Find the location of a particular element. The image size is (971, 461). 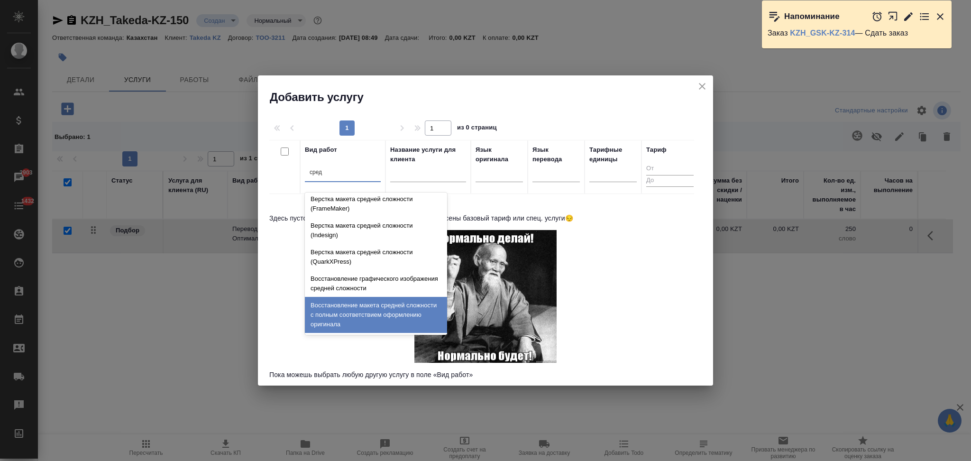

div: Язык перевода is located at coordinates (556, 155).